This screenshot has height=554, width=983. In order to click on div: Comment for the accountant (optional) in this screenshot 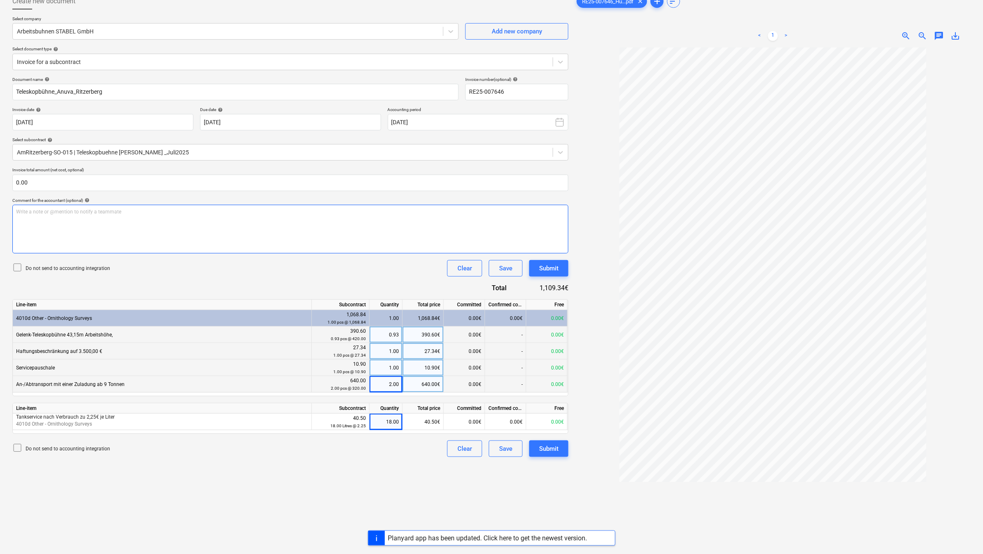, I will do `click(291, 200)`.